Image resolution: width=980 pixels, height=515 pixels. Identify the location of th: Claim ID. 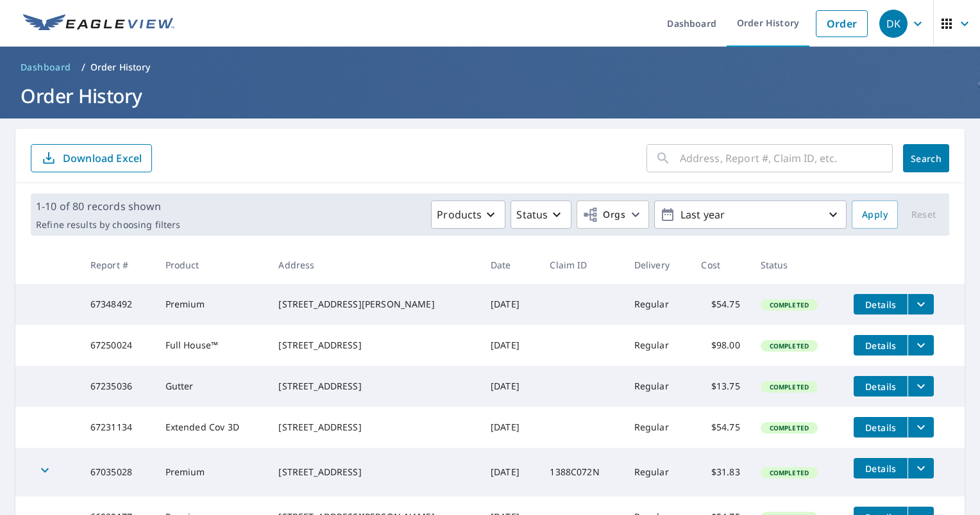
(581, 265).